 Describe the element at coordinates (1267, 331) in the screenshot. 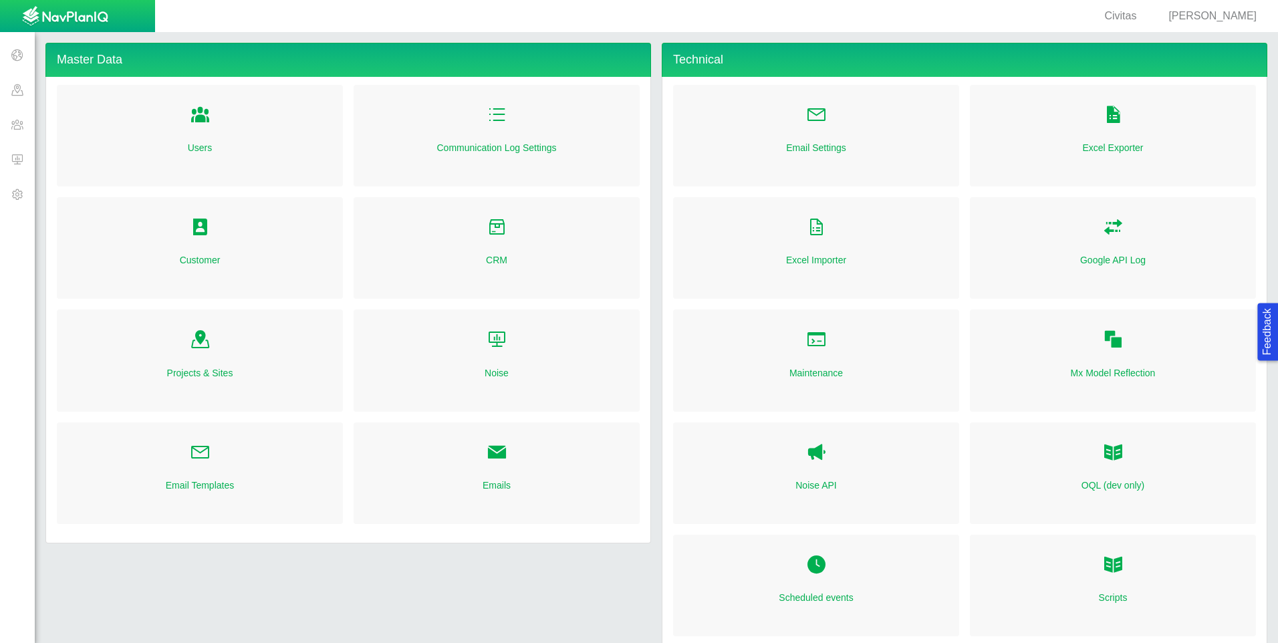

I see `button: Feedback` at that location.